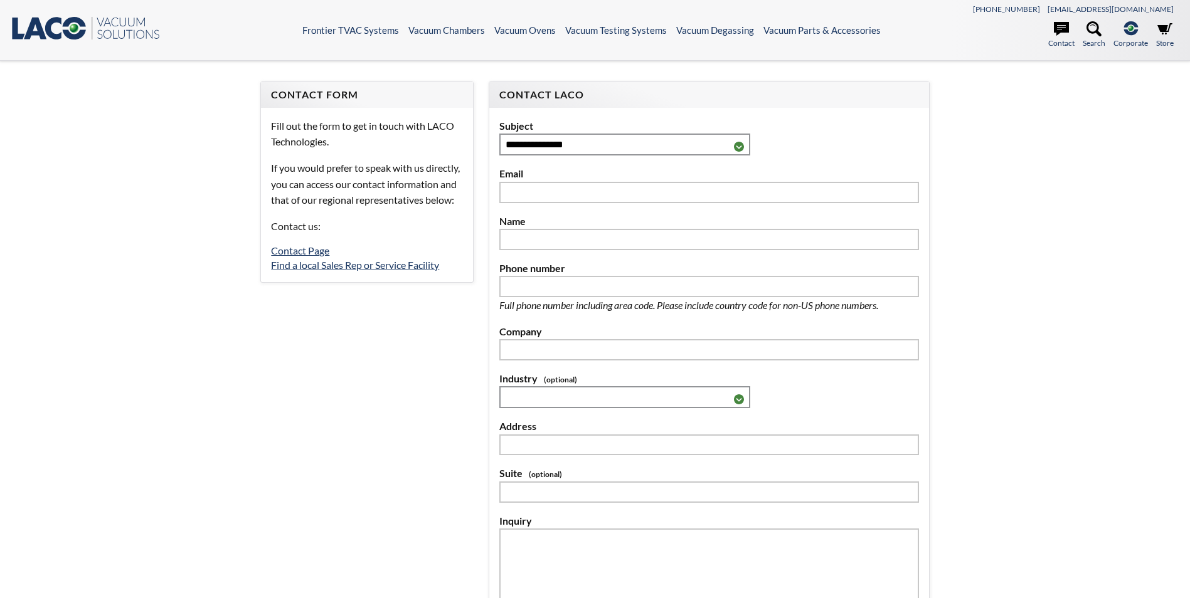  Describe the element at coordinates (1061, 35) in the screenshot. I see `a: Contact` at that location.